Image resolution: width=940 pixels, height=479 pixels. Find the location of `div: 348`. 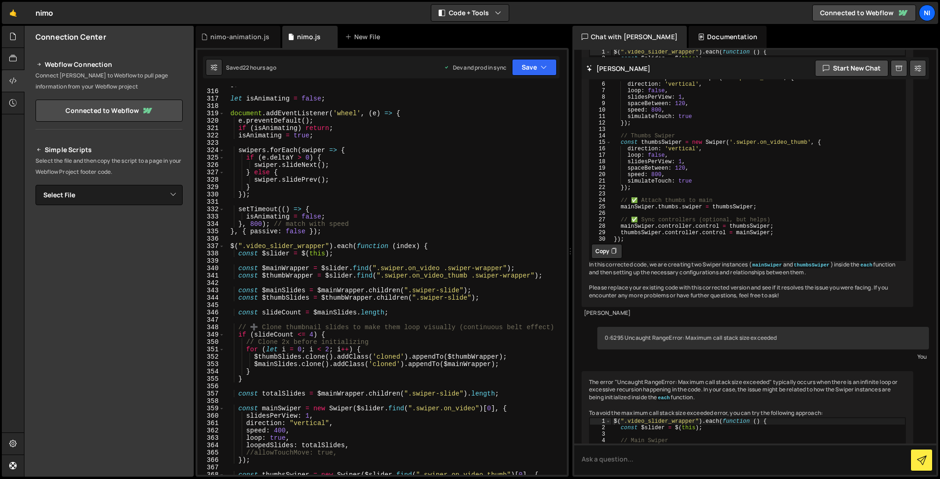

div: 348 is located at coordinates (211, 327).